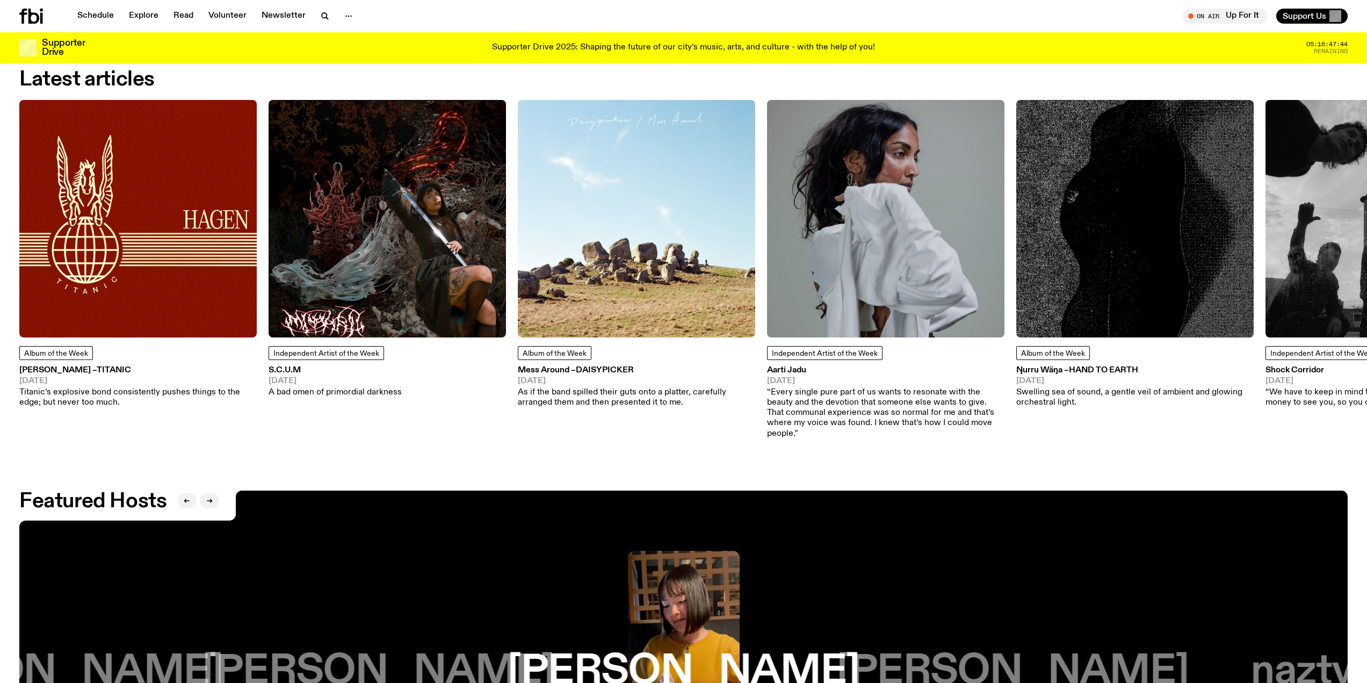  I want to click on a: Schedule, so click(96, 16).